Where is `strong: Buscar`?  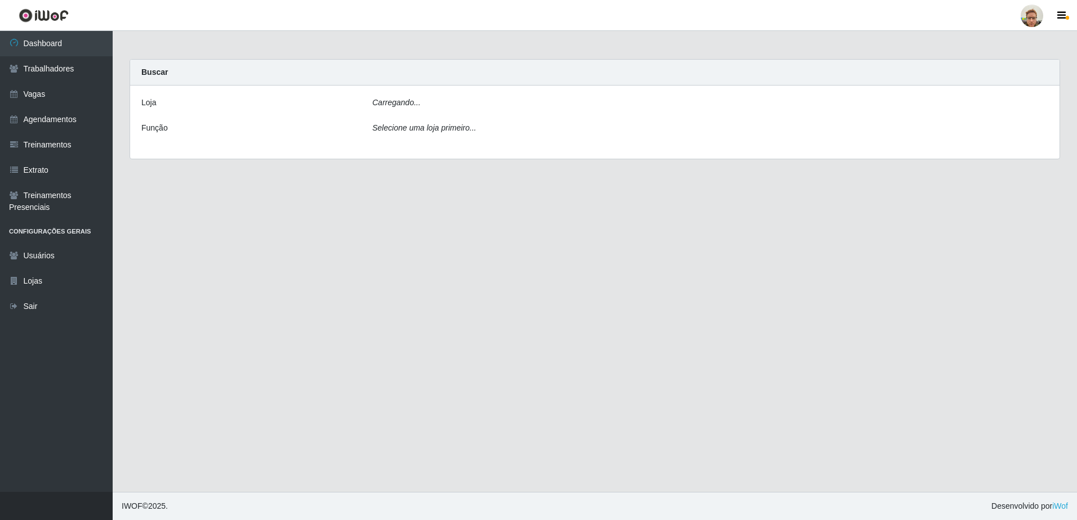 strong: Buscar is located at coordinates (154, 72).